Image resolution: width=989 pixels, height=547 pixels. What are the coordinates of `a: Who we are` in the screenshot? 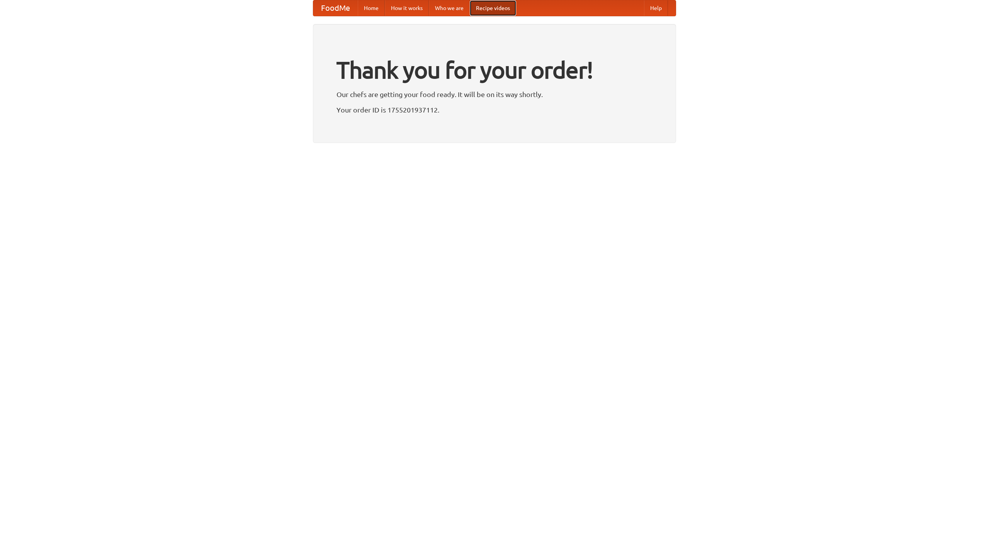 It's located at (449, 8).